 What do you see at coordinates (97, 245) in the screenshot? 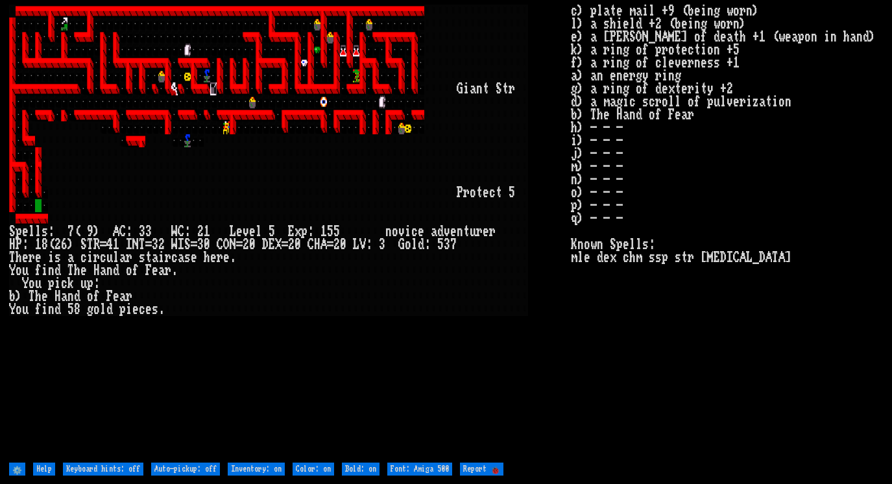
I see `div: R` at bounding box center [97, 245].